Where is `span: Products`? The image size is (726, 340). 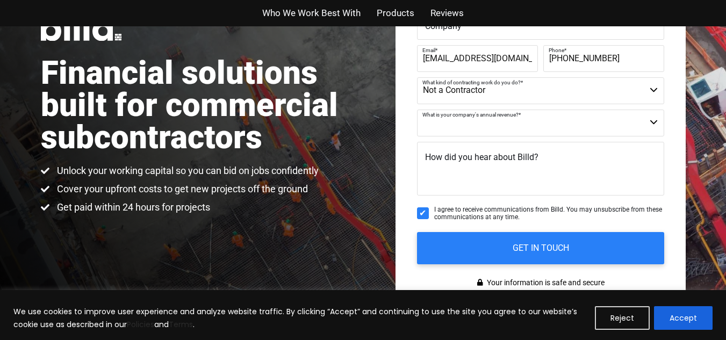
span: Products is located at coordinates (395, 13).